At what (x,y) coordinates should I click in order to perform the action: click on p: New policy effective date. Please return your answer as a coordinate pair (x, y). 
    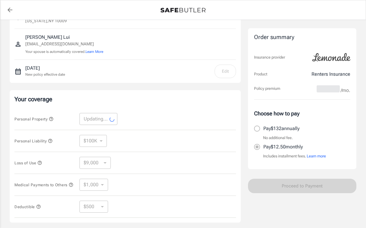
    Looking at the image, I should click on (45, 75).